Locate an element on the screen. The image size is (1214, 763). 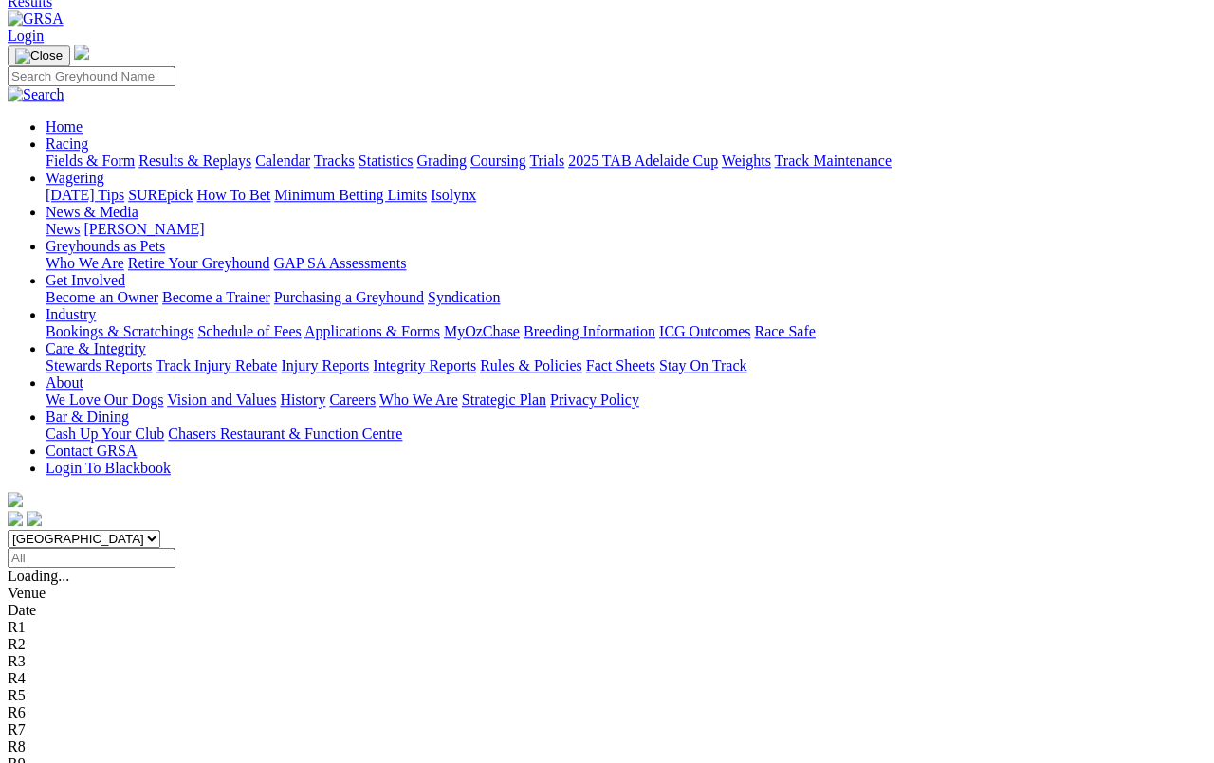
a: Chasers Restaurant & Function Centre is located at coordinates (284, 433).